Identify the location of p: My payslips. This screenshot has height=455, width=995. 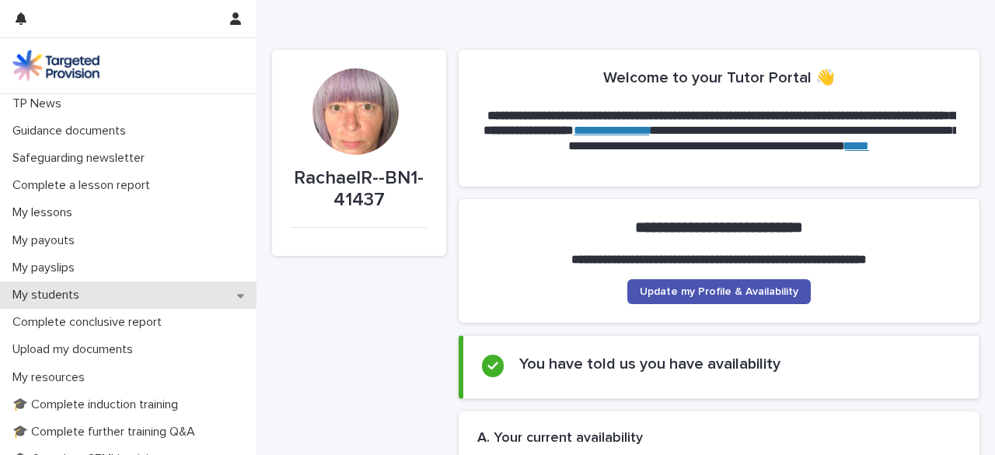
(47, 267).